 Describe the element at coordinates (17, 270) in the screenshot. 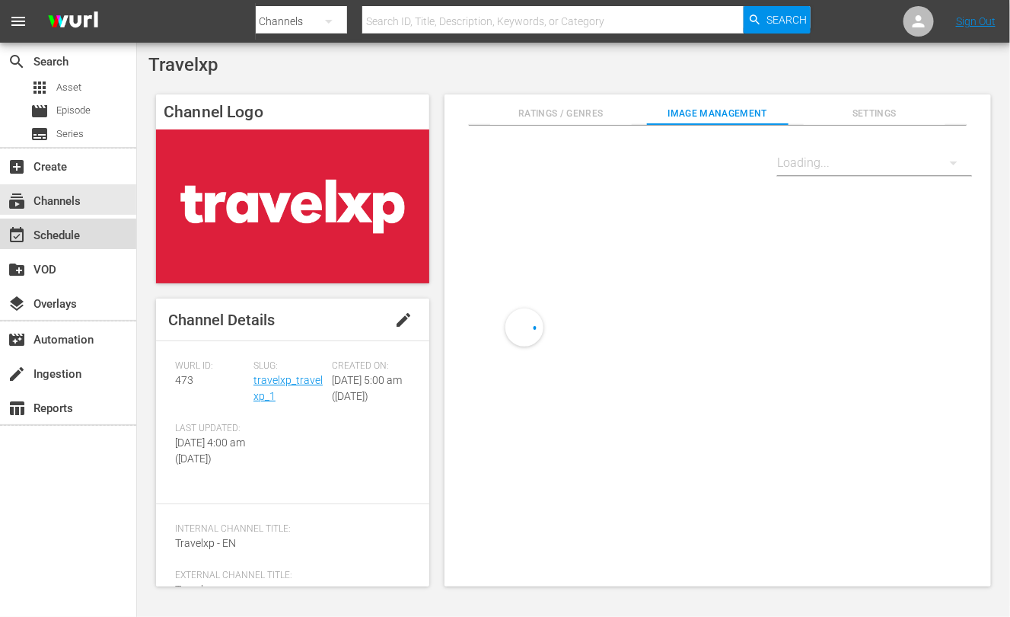

I see `span: VOD` at that location.